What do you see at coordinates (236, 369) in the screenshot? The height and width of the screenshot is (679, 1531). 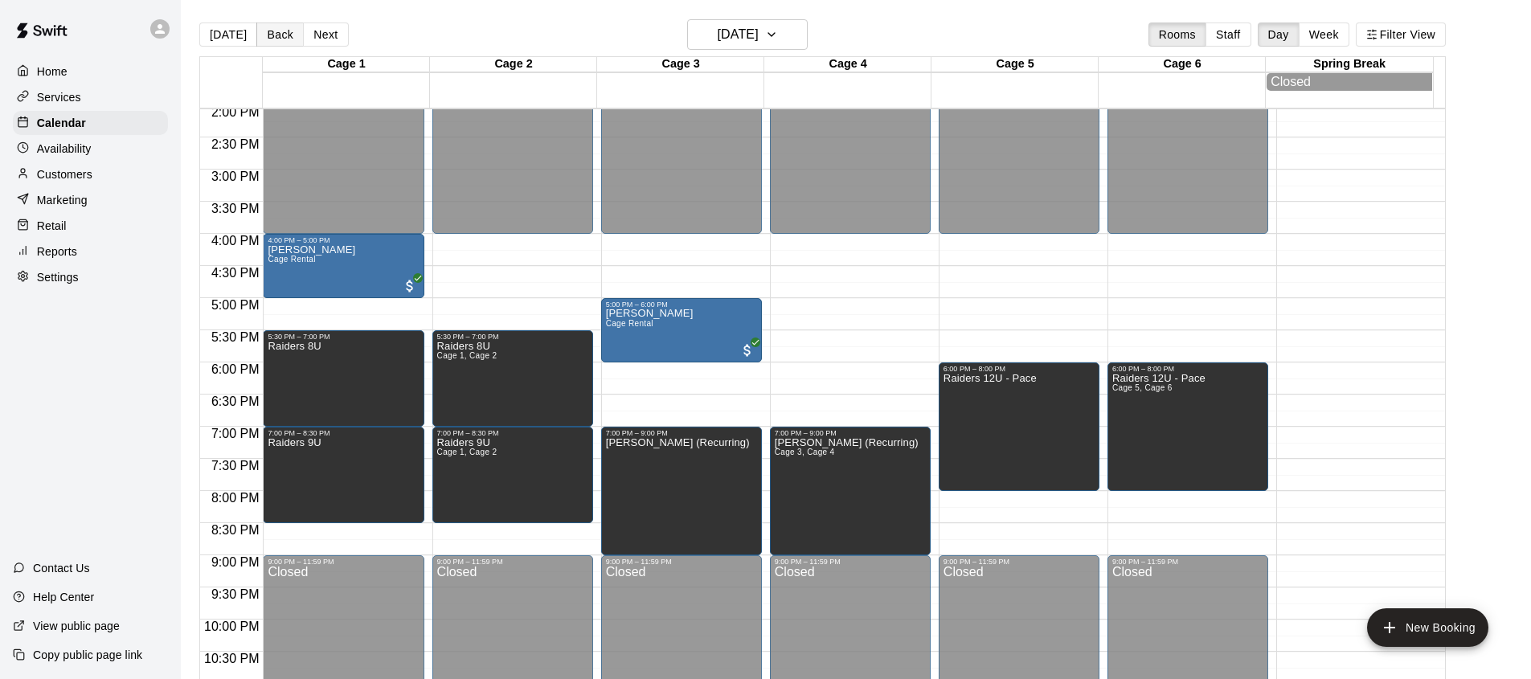 I see `span: 6:00 PM` at bounding box center [236, 369].